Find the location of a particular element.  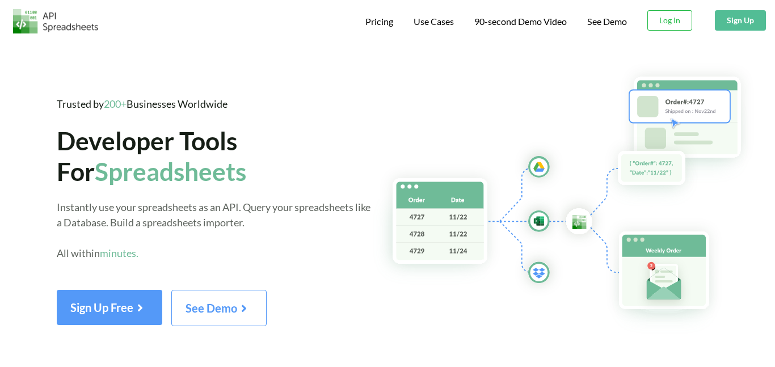

span: Spreadsheets is located at coordinates (170, 171).